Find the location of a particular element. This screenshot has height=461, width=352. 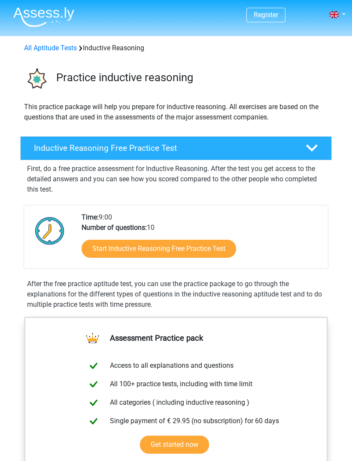

img: Assessly is located at coordinates (44, 17).